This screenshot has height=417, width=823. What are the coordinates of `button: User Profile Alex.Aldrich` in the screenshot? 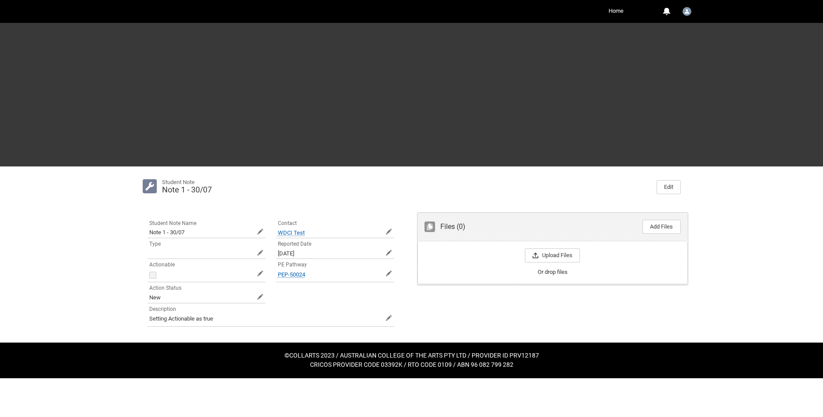 It's located at (687, 11).